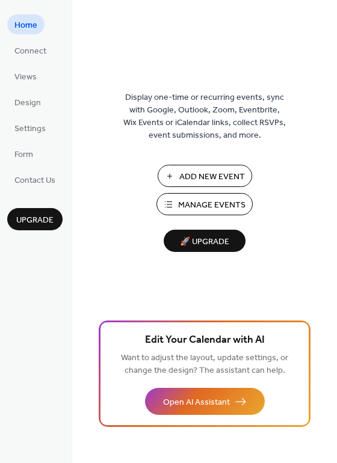 The height and width of the screenshot is (463, 337). What do you see at coordinates (23, 155) in the screenshot?
I see `span: Form` at bounding box center [23, 155].